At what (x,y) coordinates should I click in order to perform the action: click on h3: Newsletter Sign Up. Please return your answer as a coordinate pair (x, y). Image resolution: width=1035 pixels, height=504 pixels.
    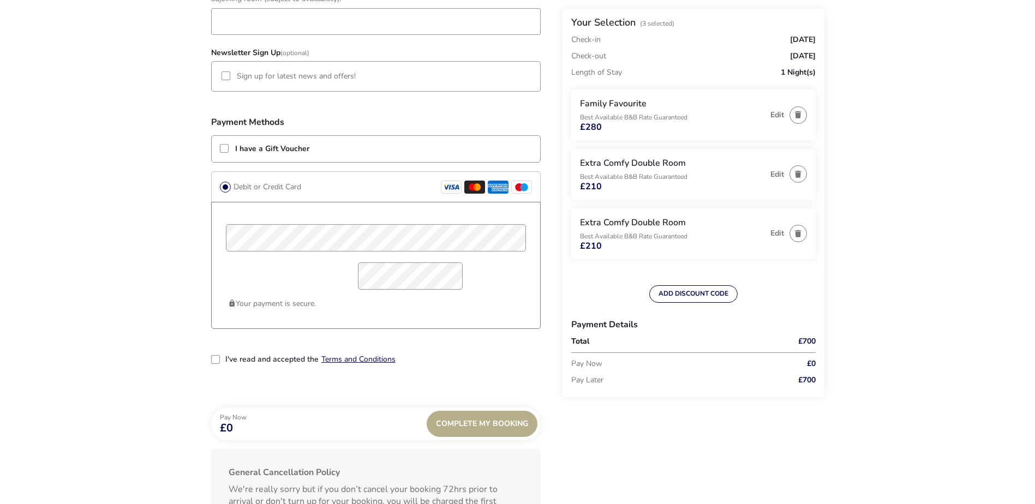
    Looking at the image, I should click on (376, 51).